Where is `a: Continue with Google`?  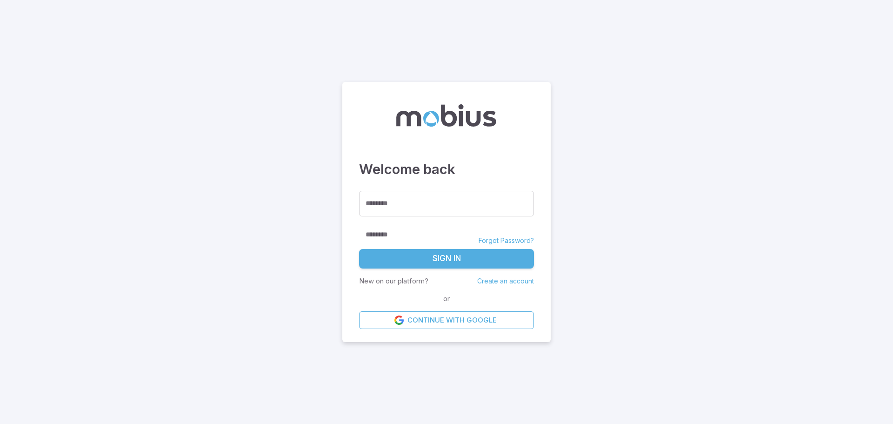 a: Continue with Google is located at coordinates (446, 320).